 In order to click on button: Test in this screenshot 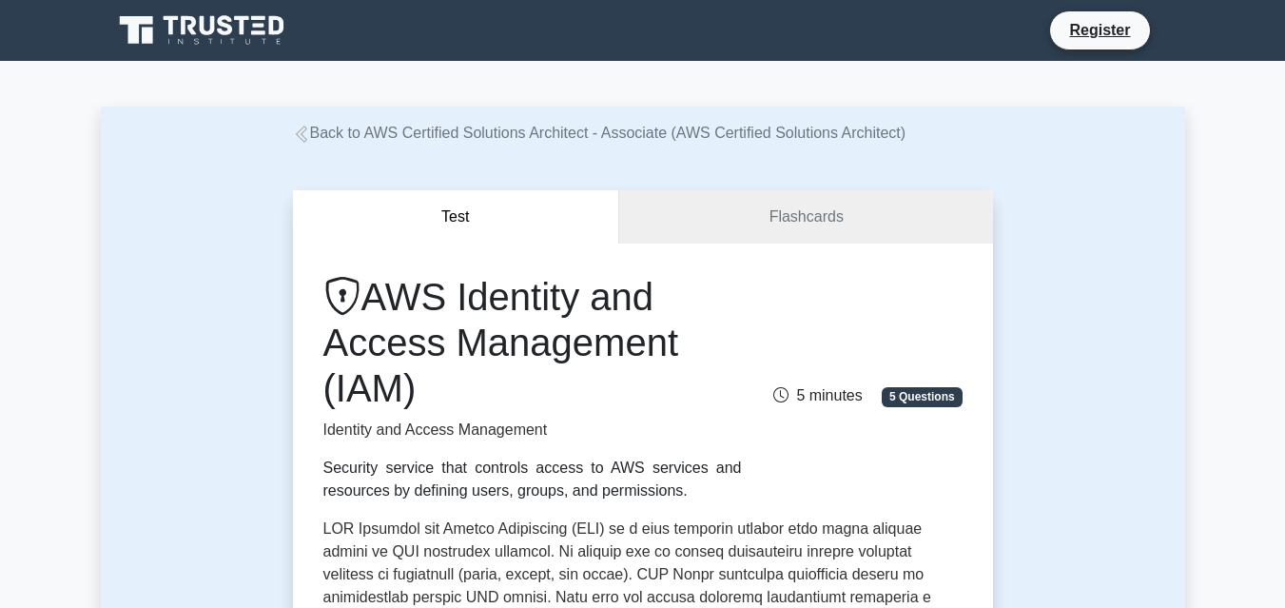, I will do `click(457, 217)`.